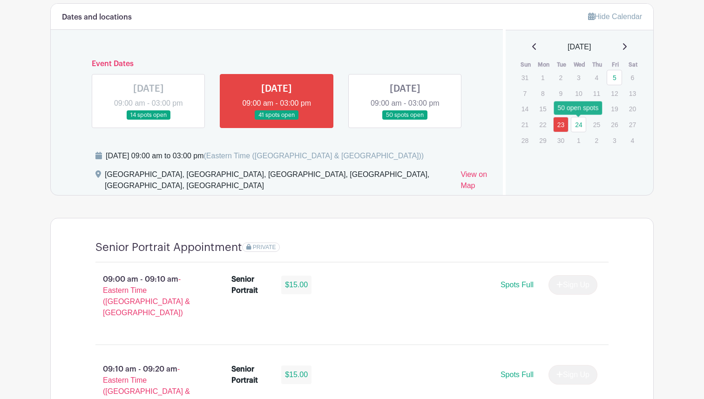 This screenshot has height=399, width=704. Describe the element at coordinates (561, 124) in the screenshot. I see `a: 23` at that location.